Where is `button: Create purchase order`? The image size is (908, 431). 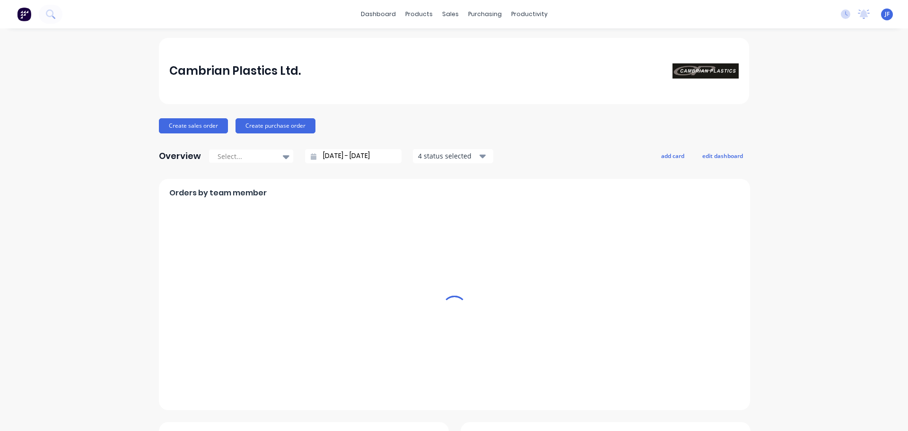
button: Create purchase order is located at coordinates (275, 126).